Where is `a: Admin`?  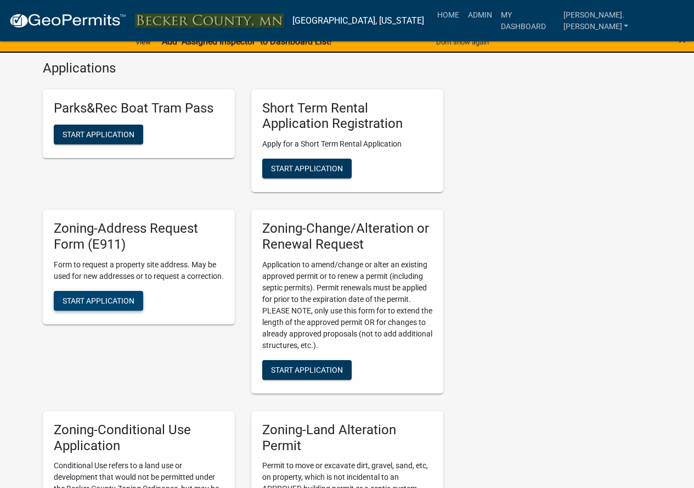
a: Admin is located at coordinates (480, 15).